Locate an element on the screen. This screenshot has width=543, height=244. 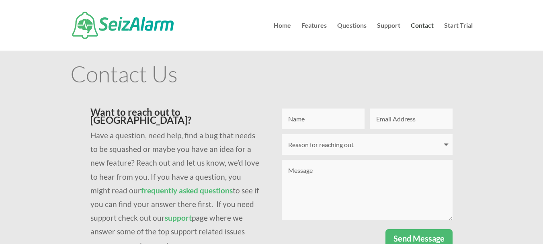
a: Contact is located at coordinates (422, 37).